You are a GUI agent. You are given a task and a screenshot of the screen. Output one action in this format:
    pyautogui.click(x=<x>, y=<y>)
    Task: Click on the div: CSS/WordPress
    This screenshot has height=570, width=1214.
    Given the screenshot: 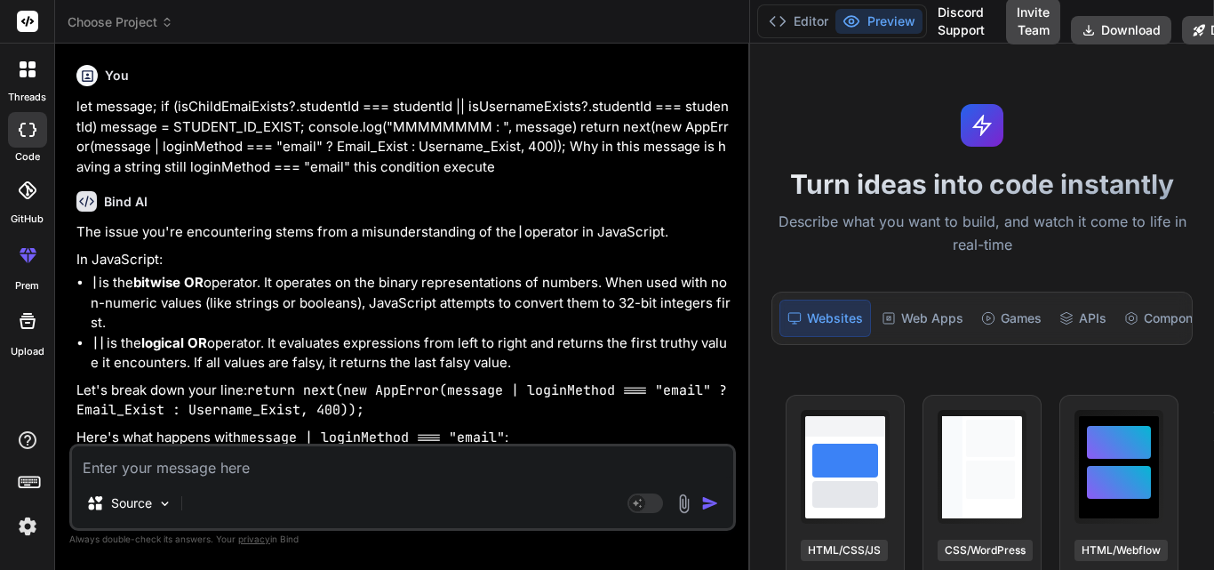 What is the action you would take?
    pyautogui.click(x=985, y=550)
    